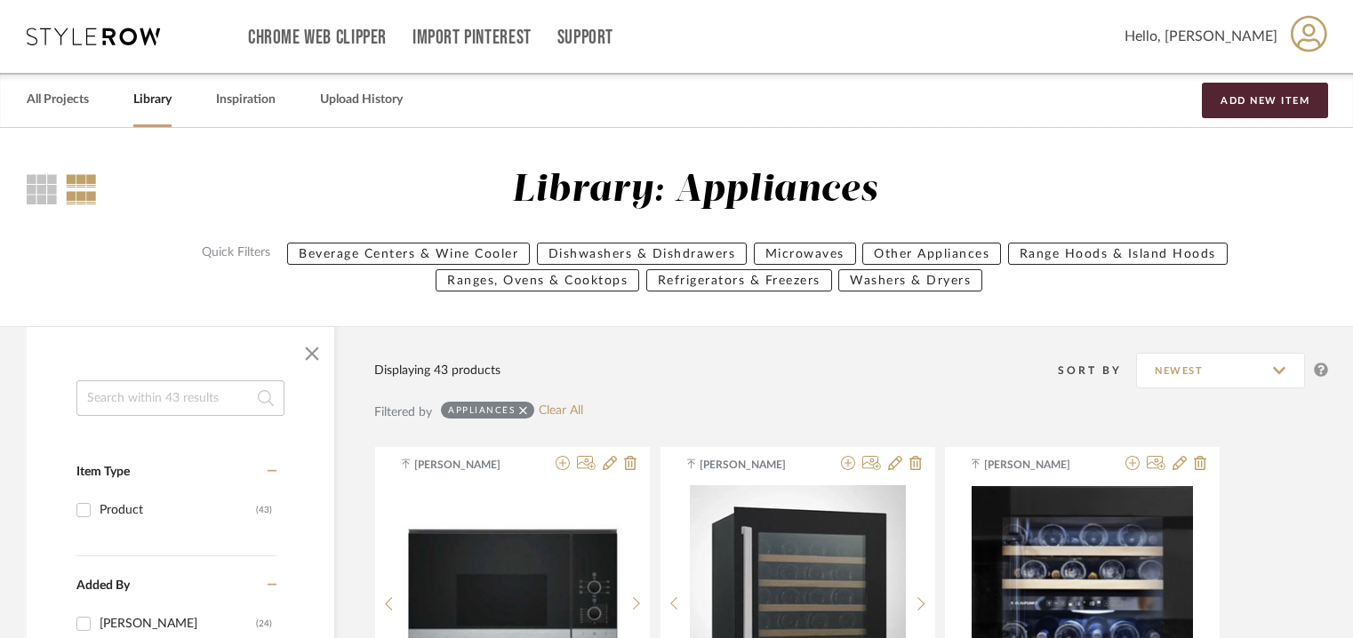  I want to click on div: Appliances, so click(481, 410).